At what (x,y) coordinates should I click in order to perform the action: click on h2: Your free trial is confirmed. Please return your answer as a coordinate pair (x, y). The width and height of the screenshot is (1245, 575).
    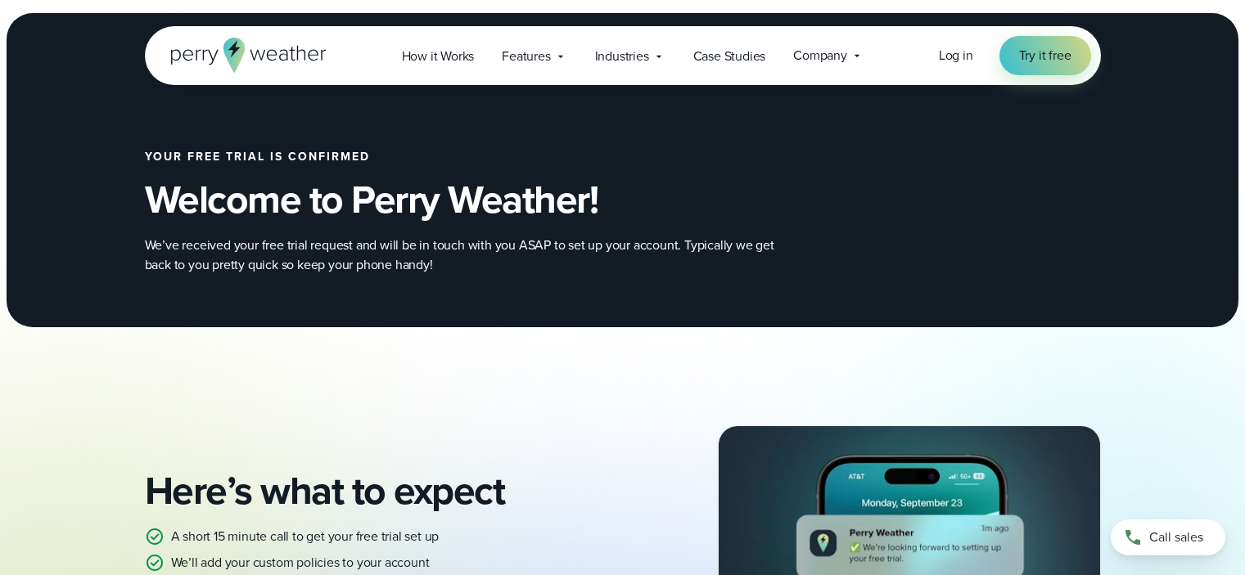
    Looking at the image, I should click on (500, 157).